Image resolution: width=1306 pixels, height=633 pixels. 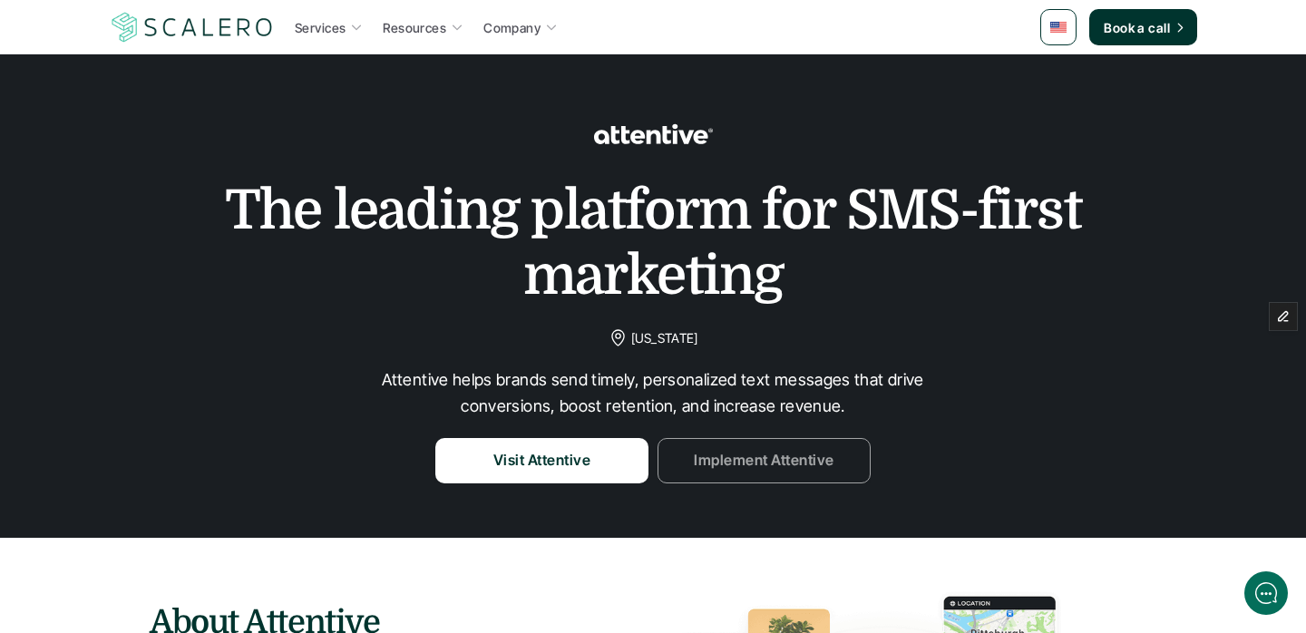 What do you see at coordinates (763, 461) in the screenshot?
I see `a: Implement Attentive` at bounding box center [763, 461].